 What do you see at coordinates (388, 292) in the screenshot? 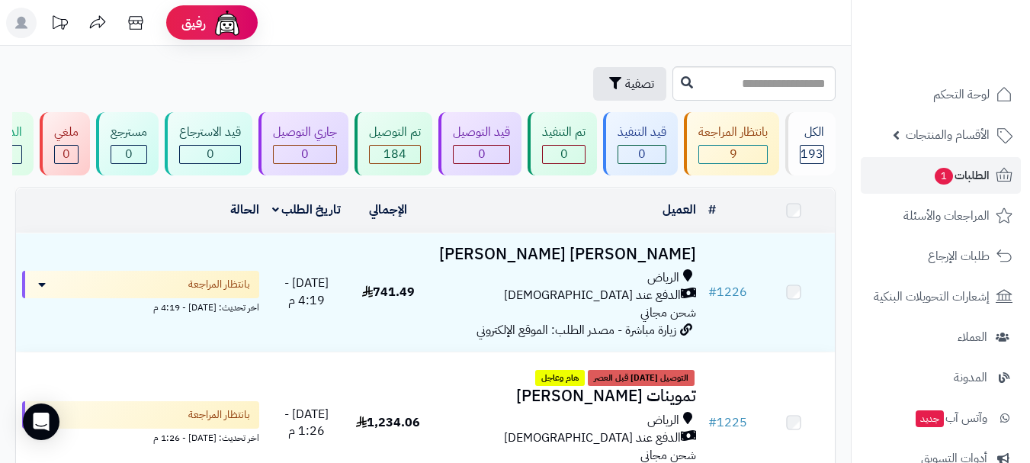
I see `span: 741.49` at bounding box center [388, 292].